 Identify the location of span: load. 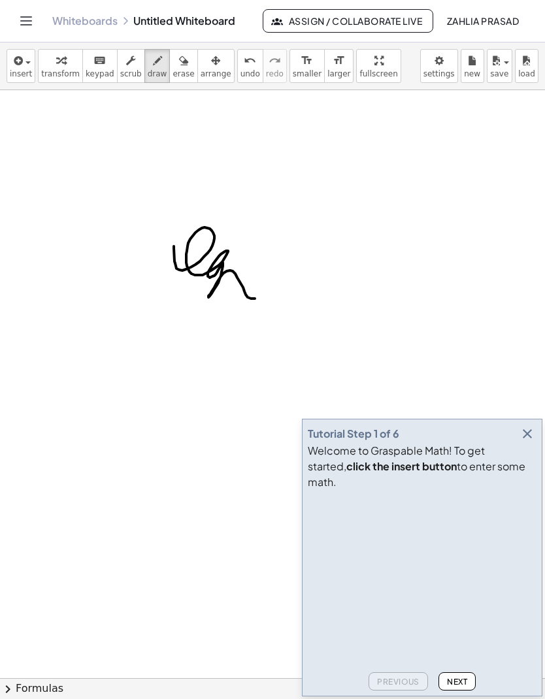
(526, 74).